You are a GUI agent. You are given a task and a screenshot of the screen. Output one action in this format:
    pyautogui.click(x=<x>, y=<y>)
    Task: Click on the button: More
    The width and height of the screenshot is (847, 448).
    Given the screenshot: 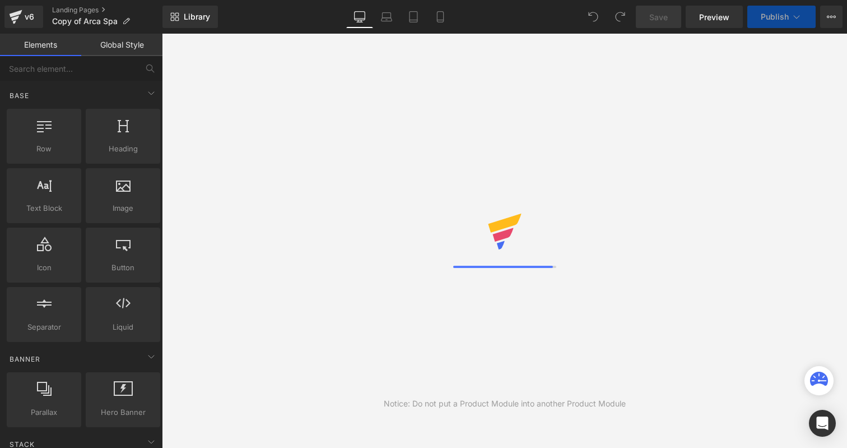 What is the action you would take?
    pyautogui.click(x=832, y=17)
    